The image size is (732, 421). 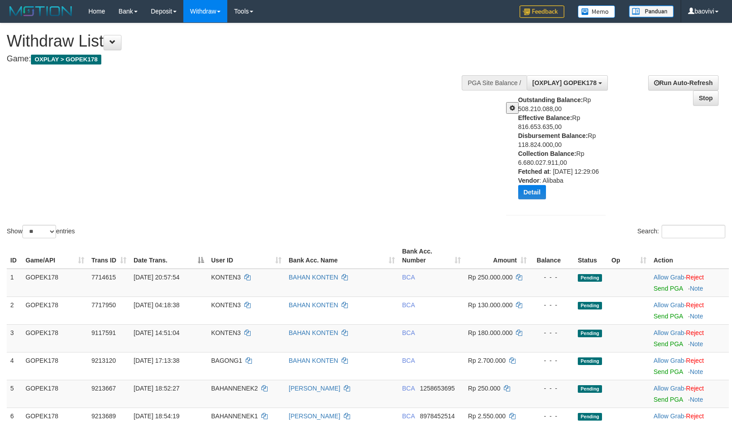 What do you see at coordinates (103, 416) in the screenshot?
I see `span: 9213689` at bounding box center [103, 416].